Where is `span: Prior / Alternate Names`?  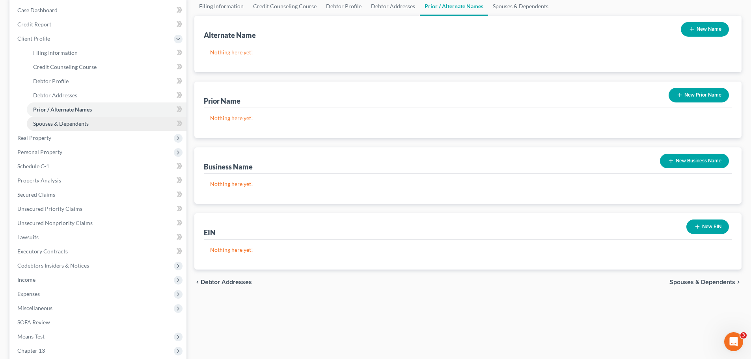 span: Prior / Alternate Names is located at coordinates (62, 109).